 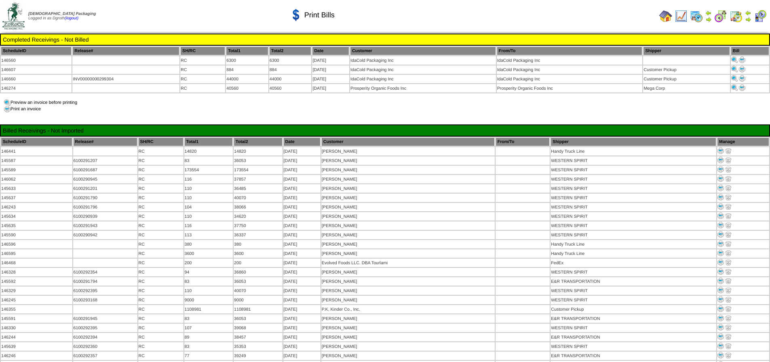 What do you see at coordinates (105, 356) in the screenshot?
I see `td: 6100292357` at bounding box center [105, 356].